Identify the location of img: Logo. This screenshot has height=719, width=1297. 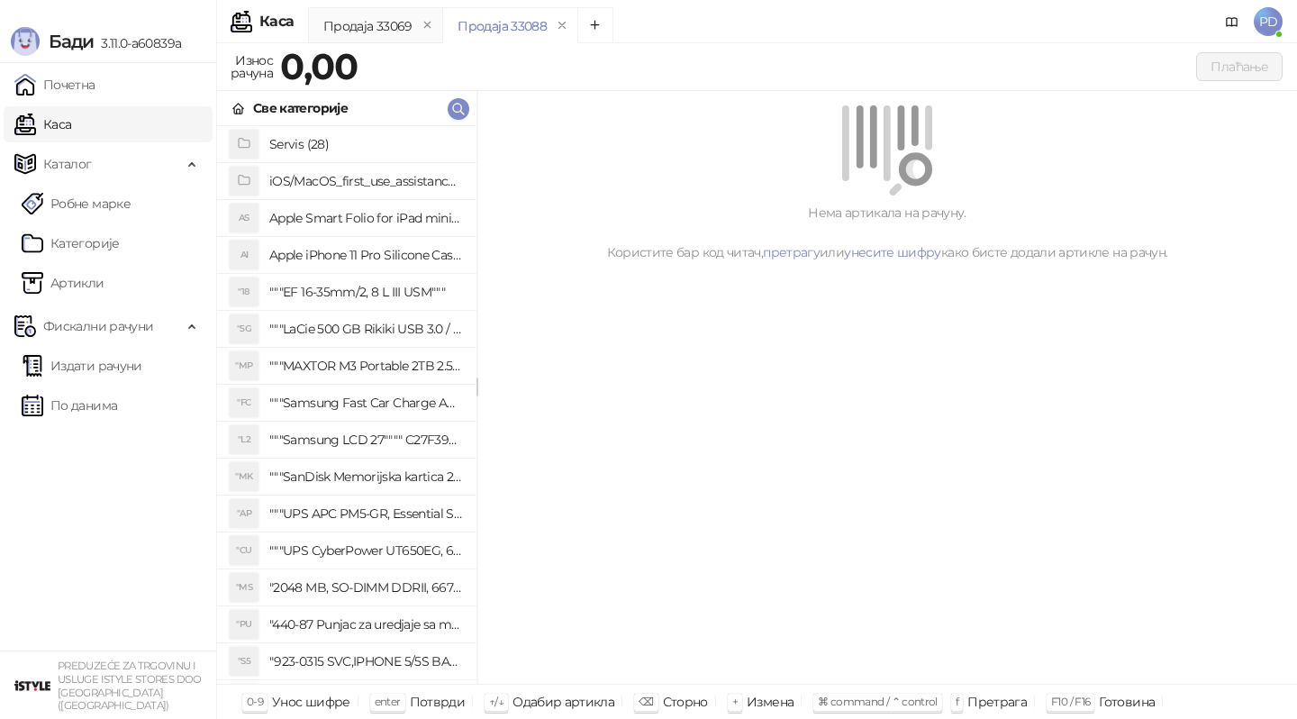
(25, 41).